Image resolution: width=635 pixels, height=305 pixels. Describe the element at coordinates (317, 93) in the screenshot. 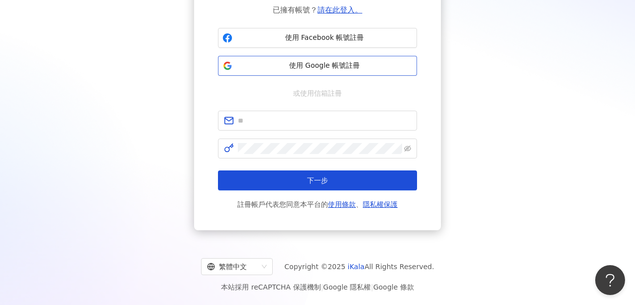

I see `span: 或使用信箱註冊` at that location.